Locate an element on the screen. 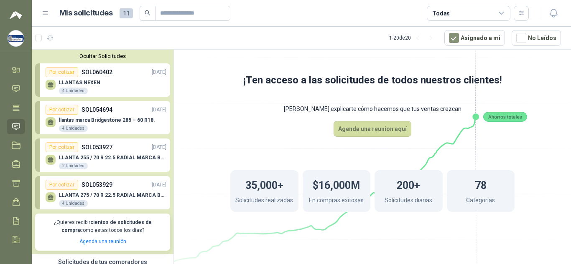 This screenshot has width=571, height=264. img: Company Logo is located at coordinates (16, 38).